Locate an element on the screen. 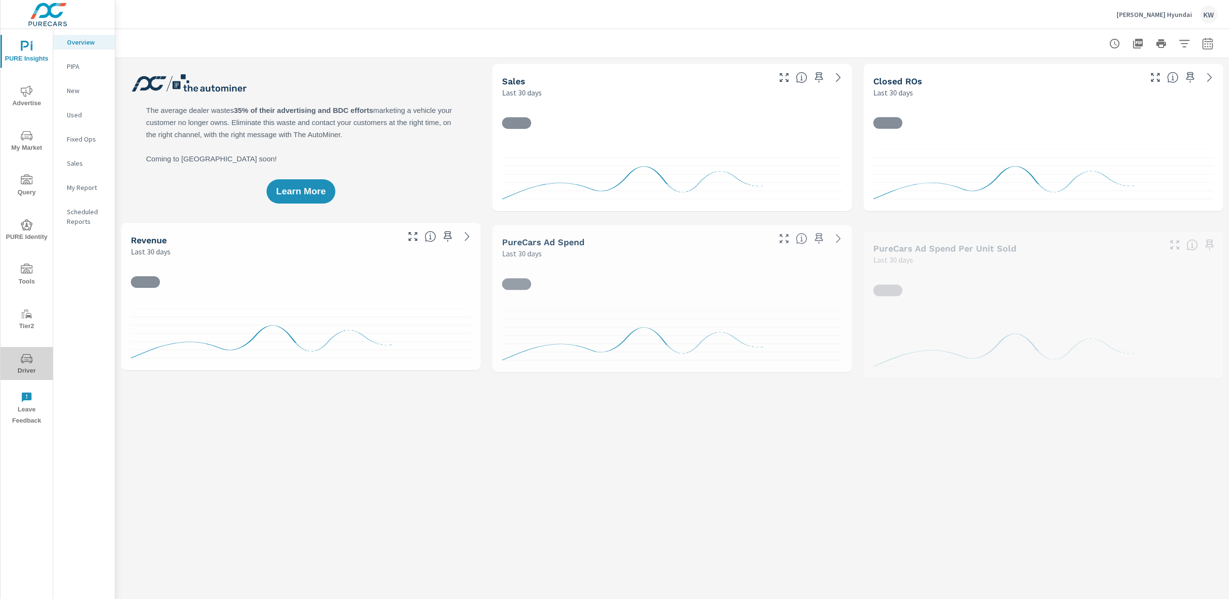 The height and width of the screenshot is (599, 1229). button: Select Date Range is located at coordinates (1207, 44).